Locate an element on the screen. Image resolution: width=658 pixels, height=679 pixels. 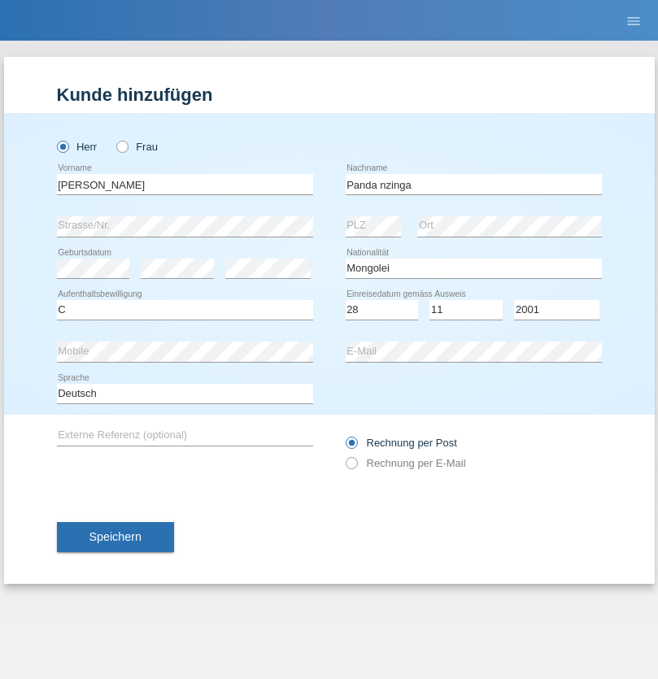
label: Herr is located at coordinates (77, 146).